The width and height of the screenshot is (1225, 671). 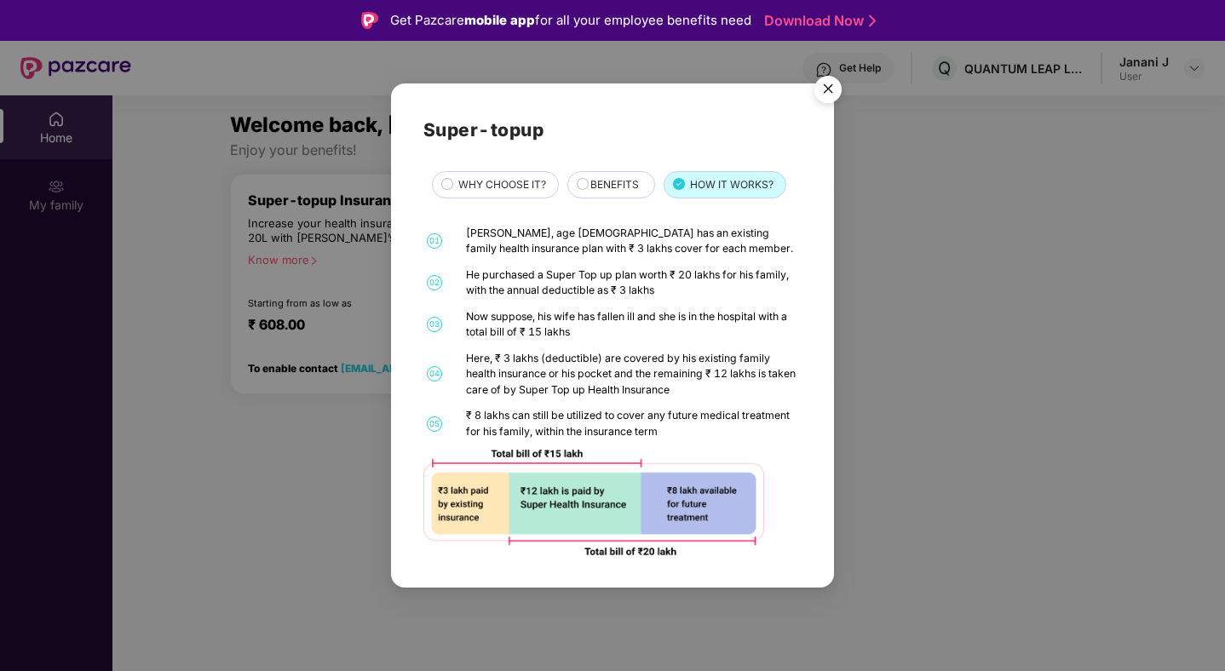 What do you see at coordinates (434, 325) in the screenshot?
I see `span: 03` at bounding box center [434, 325].